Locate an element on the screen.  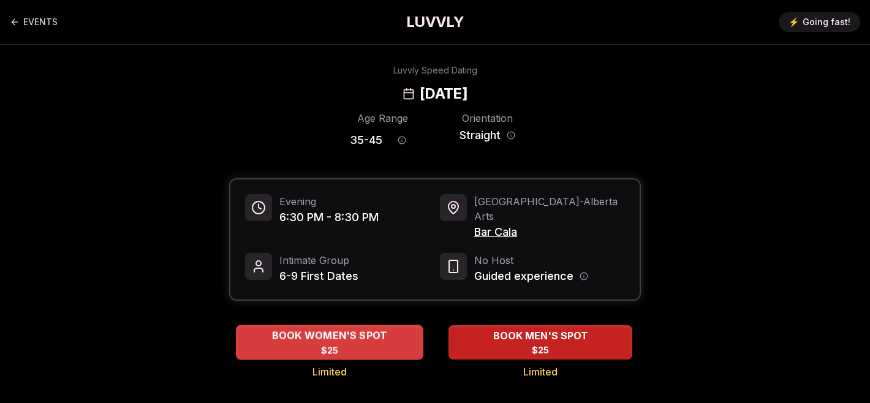
div: Orientation is located at coordinates (487, 118).